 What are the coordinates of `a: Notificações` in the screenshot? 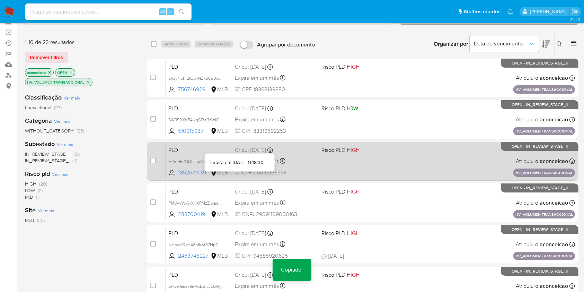 It's located at (510, 11).